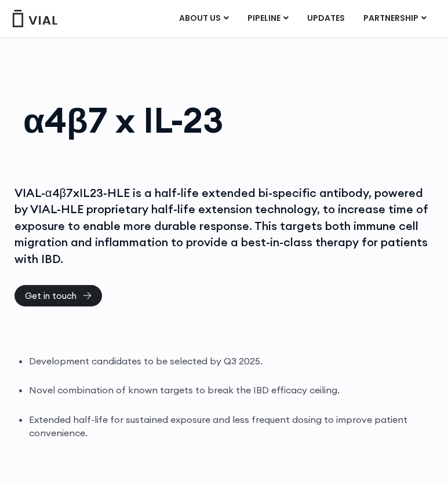 Image resolution: width=448 pixels, height=482 pixels. What do you see at coordinates (203, 19) in the screenshot?
I see `a: ABOUT USMenu Toggle` at bounding box center [203, 19].